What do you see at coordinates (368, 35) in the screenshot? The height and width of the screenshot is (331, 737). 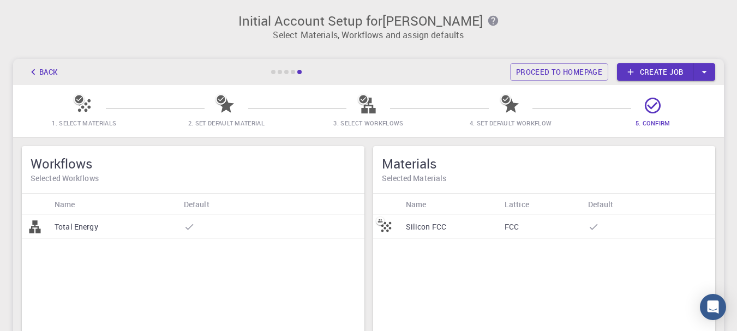 I see `p: Select Materials, Workflows and assign defaults` at bounding box center [368, 35].